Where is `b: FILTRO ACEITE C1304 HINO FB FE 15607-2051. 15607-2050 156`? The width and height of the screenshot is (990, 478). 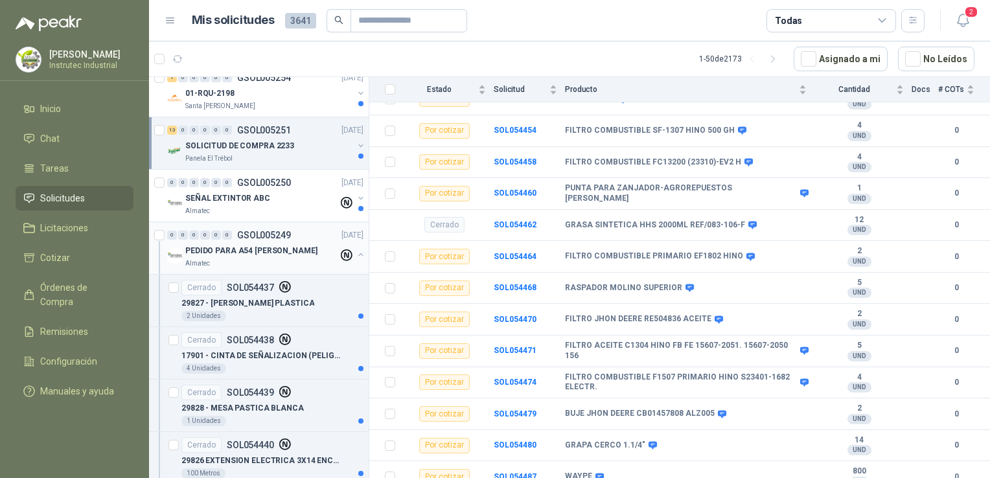
b: FILTRO ACEITE C1304 HINO FB FE 15607-2051. 15607-2050 156 is located at coordinates (681, 350).